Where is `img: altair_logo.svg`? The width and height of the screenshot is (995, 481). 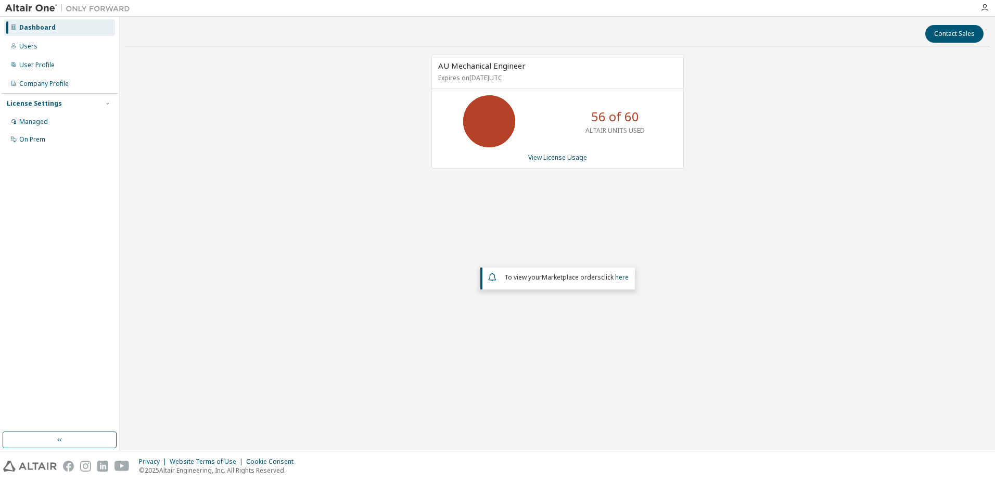 img: altair_logo.svg is located at coordinates (30, 466).